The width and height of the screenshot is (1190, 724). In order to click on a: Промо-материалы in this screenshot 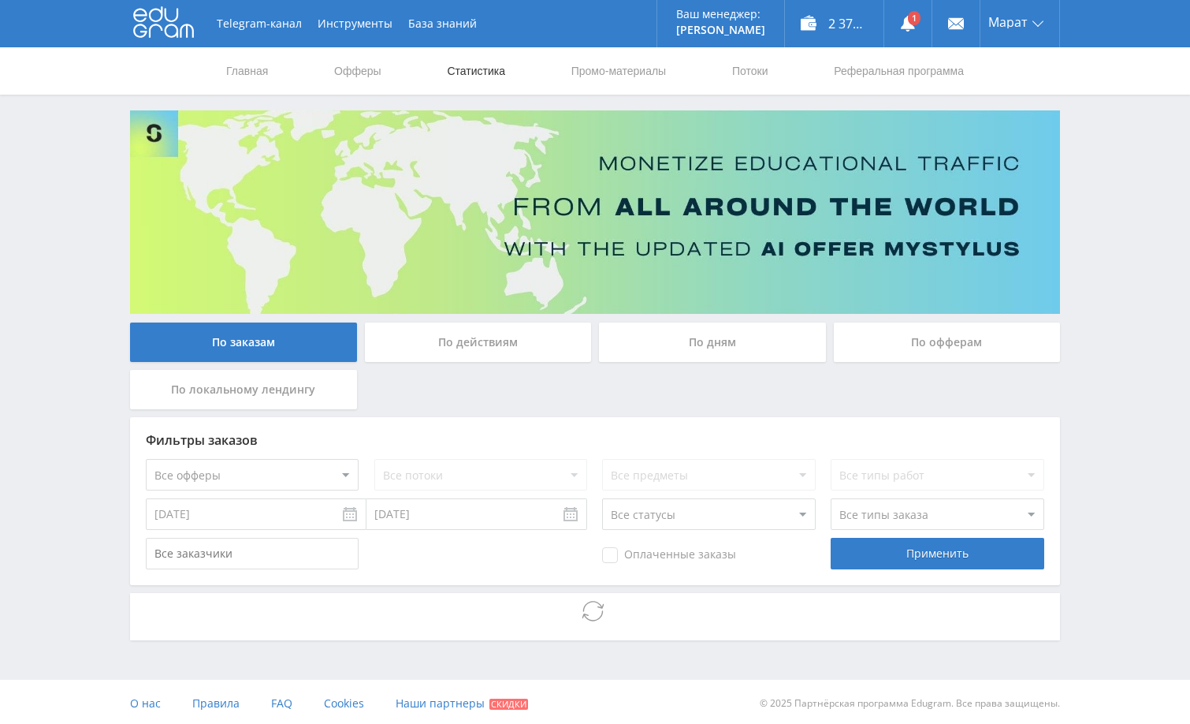, I will do `click(619, 71)`.